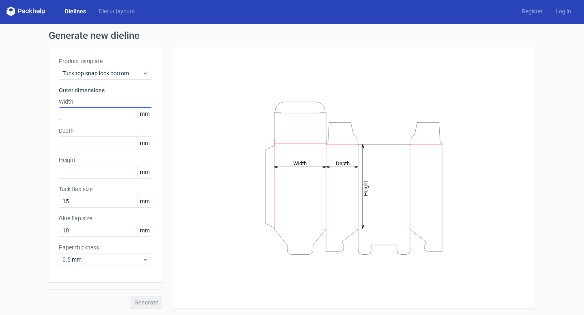 This screenshot has height=315, width=584. I want to click on label: Width, so click(105, 102).